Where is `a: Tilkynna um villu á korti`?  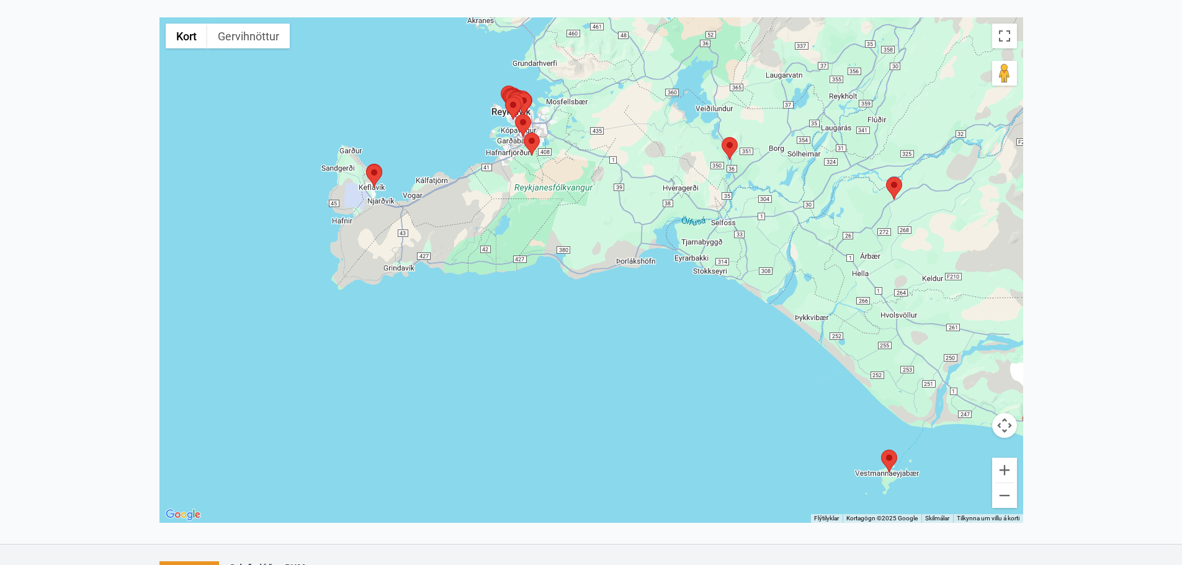 a: Tilkynna um villu á korti is located at coordinates (987, 518).